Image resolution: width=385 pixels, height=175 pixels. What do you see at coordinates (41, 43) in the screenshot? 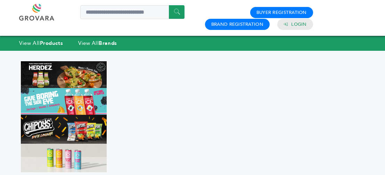
I see `a: View AllProducts` at bounding box center [41, 43].